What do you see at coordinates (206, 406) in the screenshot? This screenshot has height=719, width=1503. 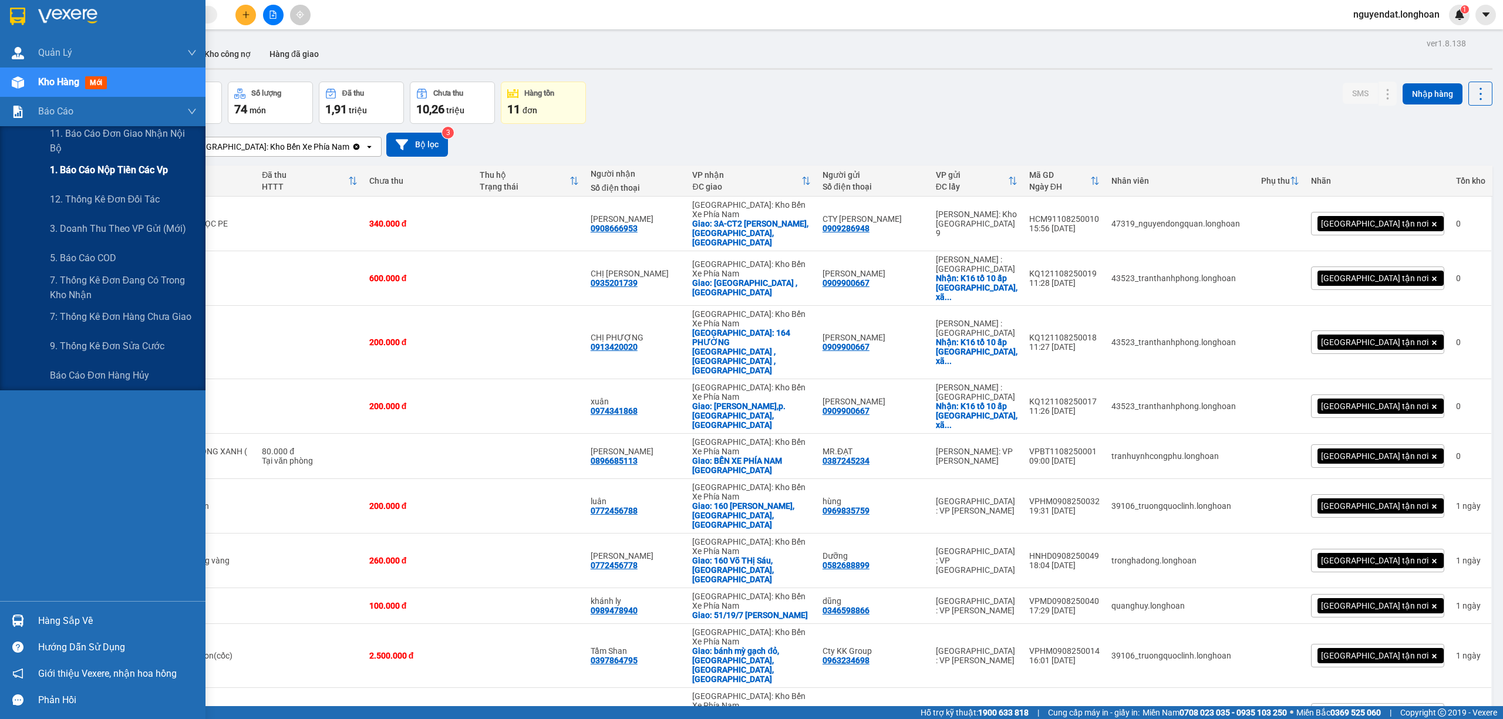 I see `div: 1 BAO TẢI` at bounding box center [206, 406].